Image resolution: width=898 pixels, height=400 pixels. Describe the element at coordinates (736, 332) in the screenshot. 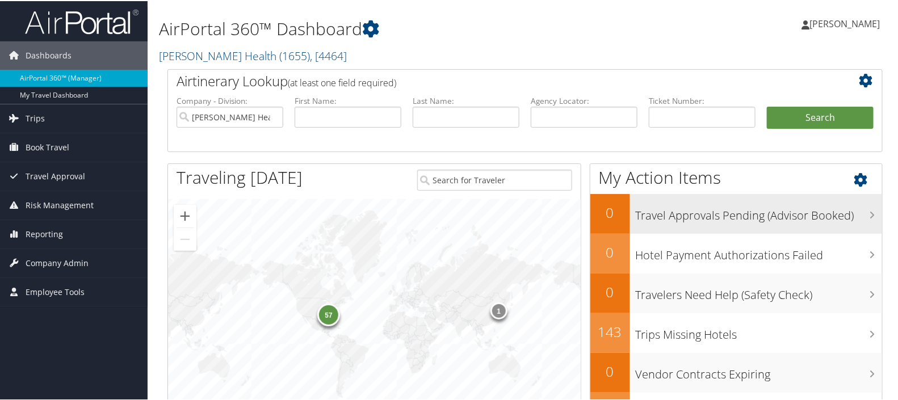

I see `a: 143Trips Missing Hotels` at that location.